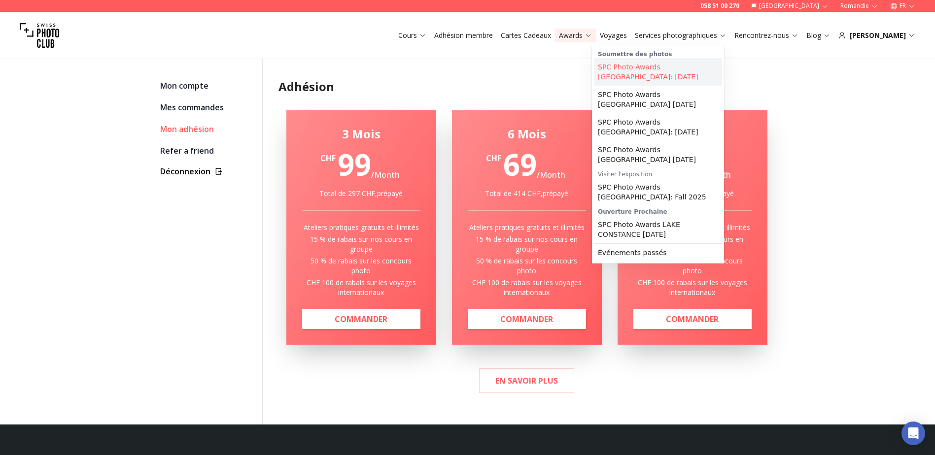 The height and width of the screenshot is (455, 935). I want to click on button: Cartes Cadeaux, so click(526, 35).